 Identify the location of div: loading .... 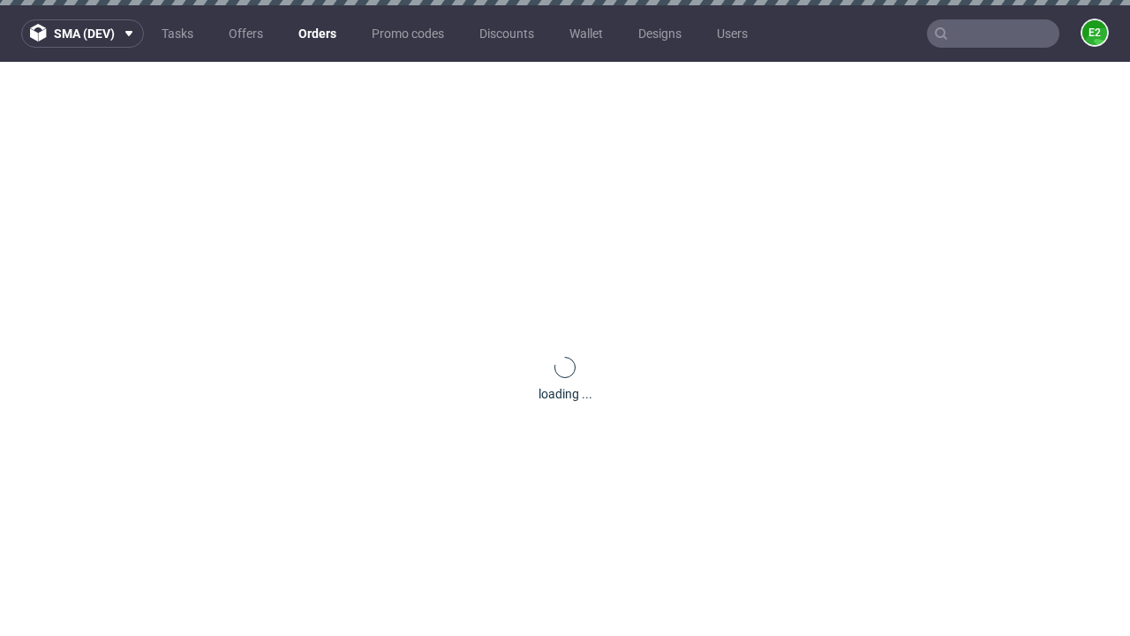
(565, 394).